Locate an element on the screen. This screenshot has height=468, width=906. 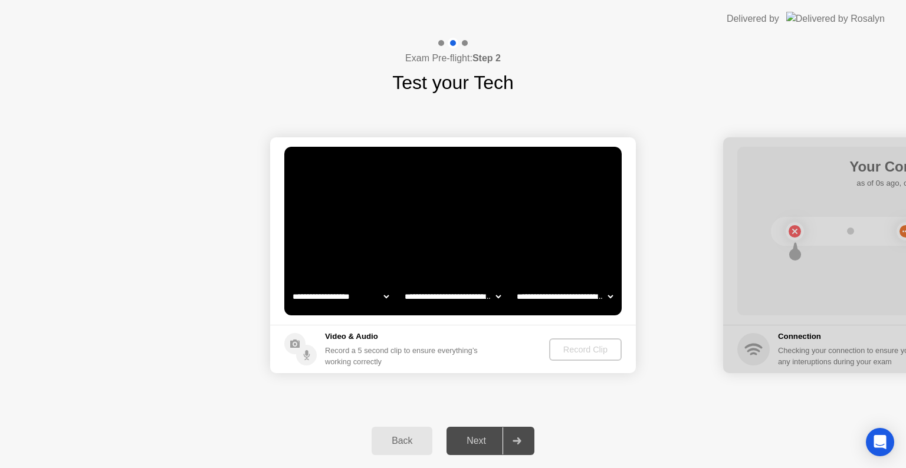
h1: Test your Tech is located at coordinates (453, 83).